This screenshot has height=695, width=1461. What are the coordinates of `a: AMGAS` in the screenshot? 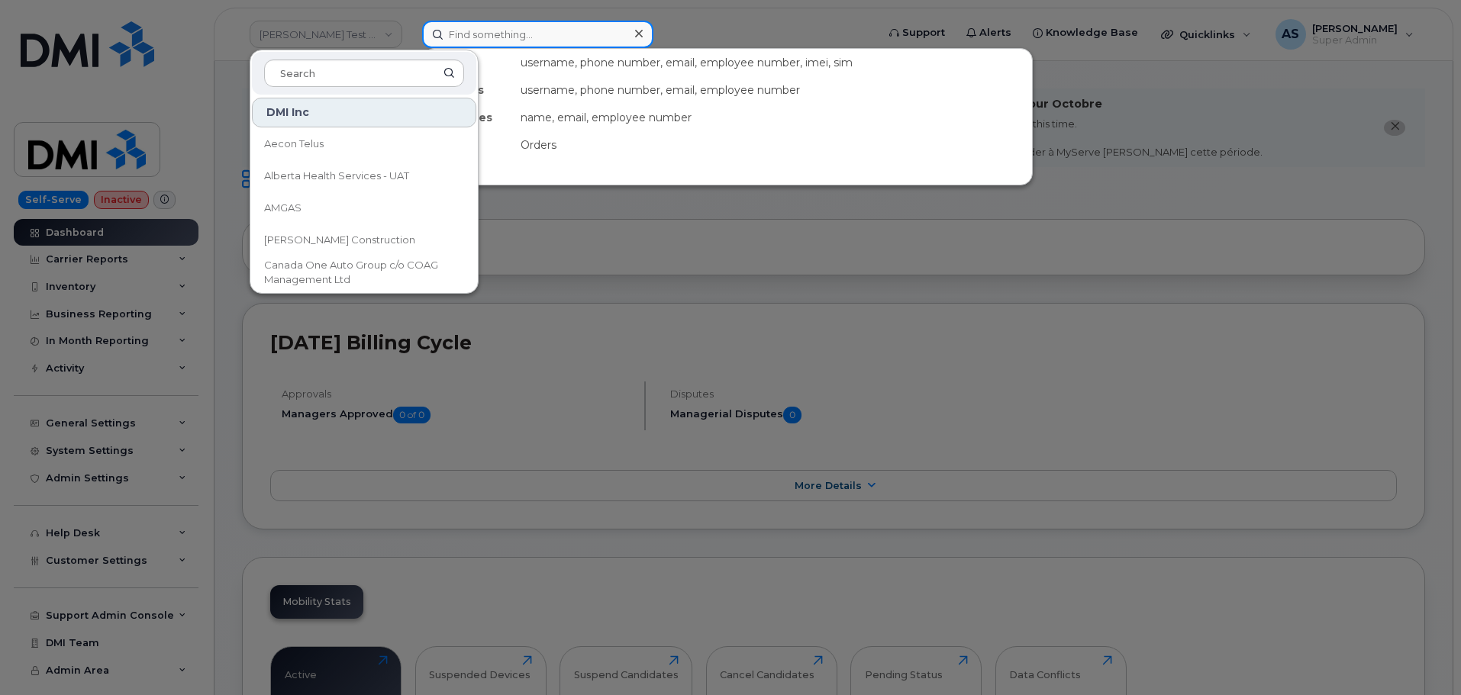 It's located at (364, 208).